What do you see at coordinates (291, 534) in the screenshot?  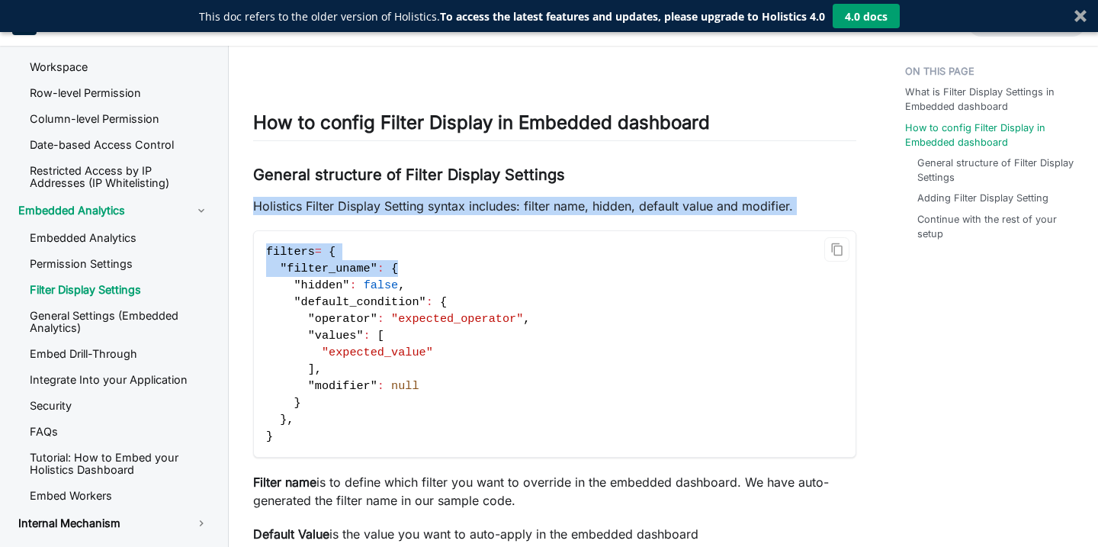 I see `strong: Default Value` at bounding box center [291, 534].